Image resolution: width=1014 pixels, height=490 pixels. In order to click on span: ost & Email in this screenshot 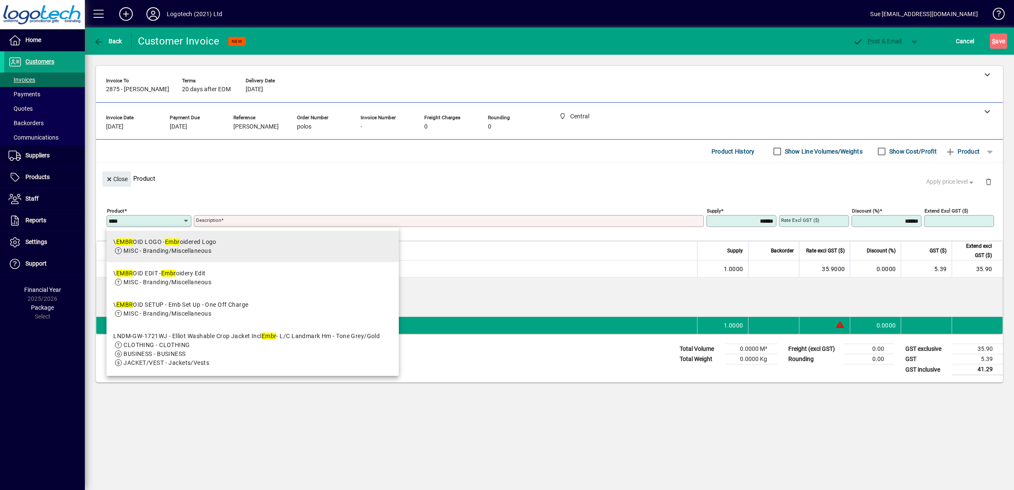, I will do `click(877, 41)`.